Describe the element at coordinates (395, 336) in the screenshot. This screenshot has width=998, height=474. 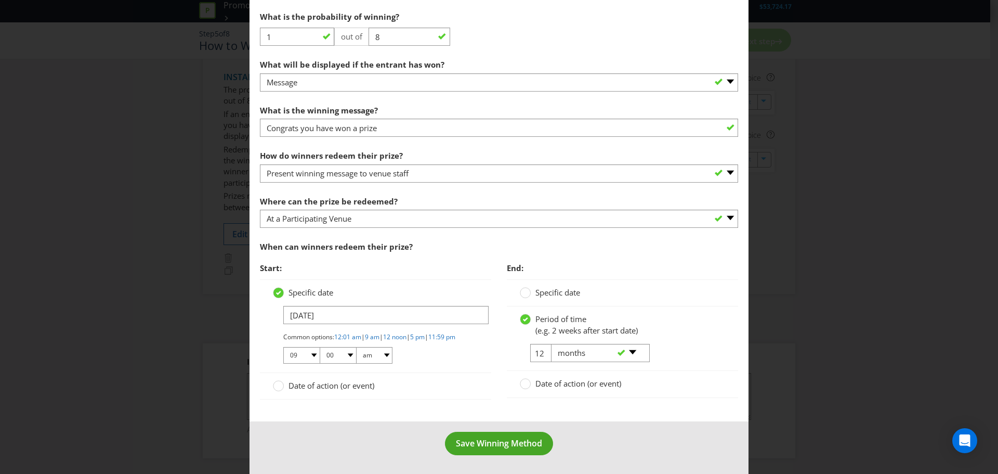
I see `a: 12 noon` at that location.